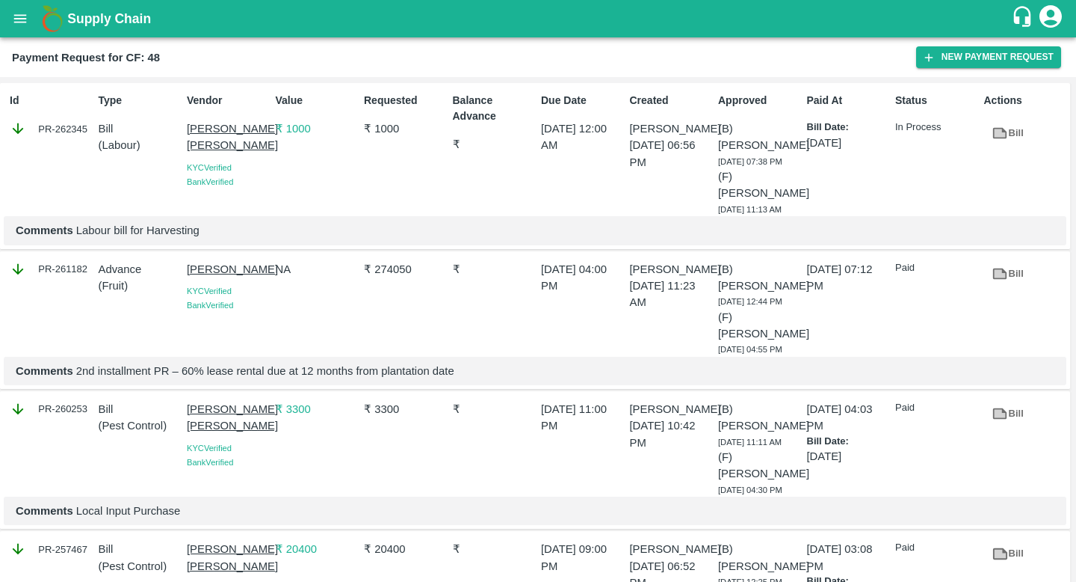  Describe the element at coordinates (405, 269) in the screenshot. I see `p: ₹ 274050` at that location.